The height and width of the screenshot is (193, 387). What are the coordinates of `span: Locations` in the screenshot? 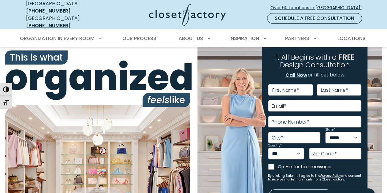 It's located at (351, 38).